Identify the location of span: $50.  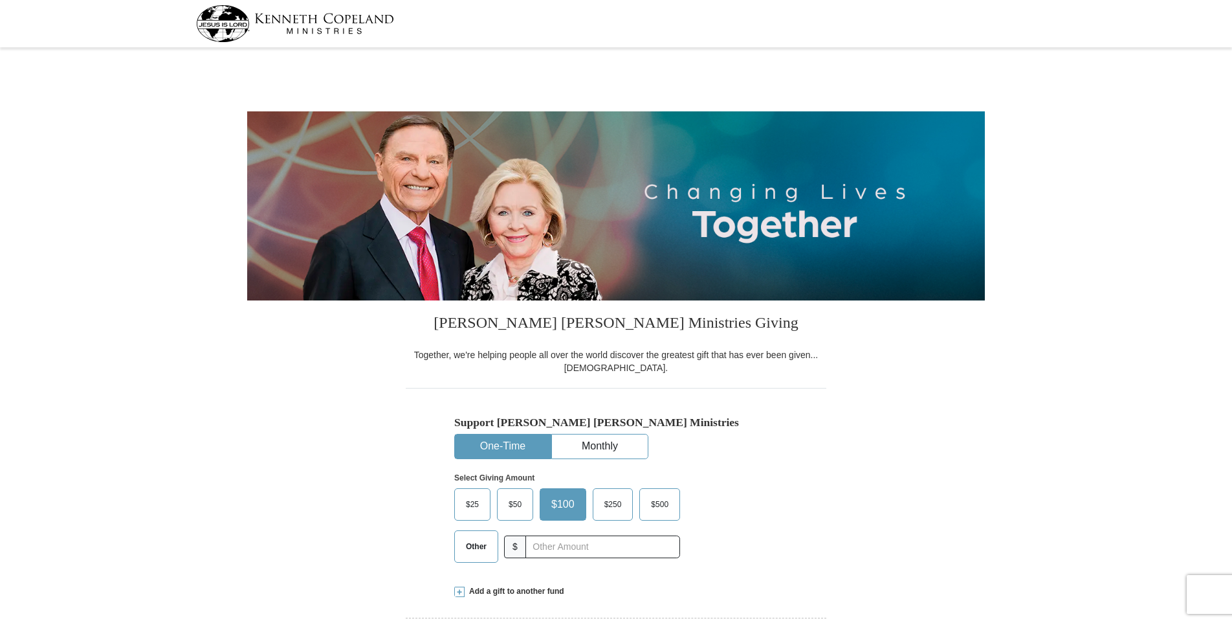
(515, 504).